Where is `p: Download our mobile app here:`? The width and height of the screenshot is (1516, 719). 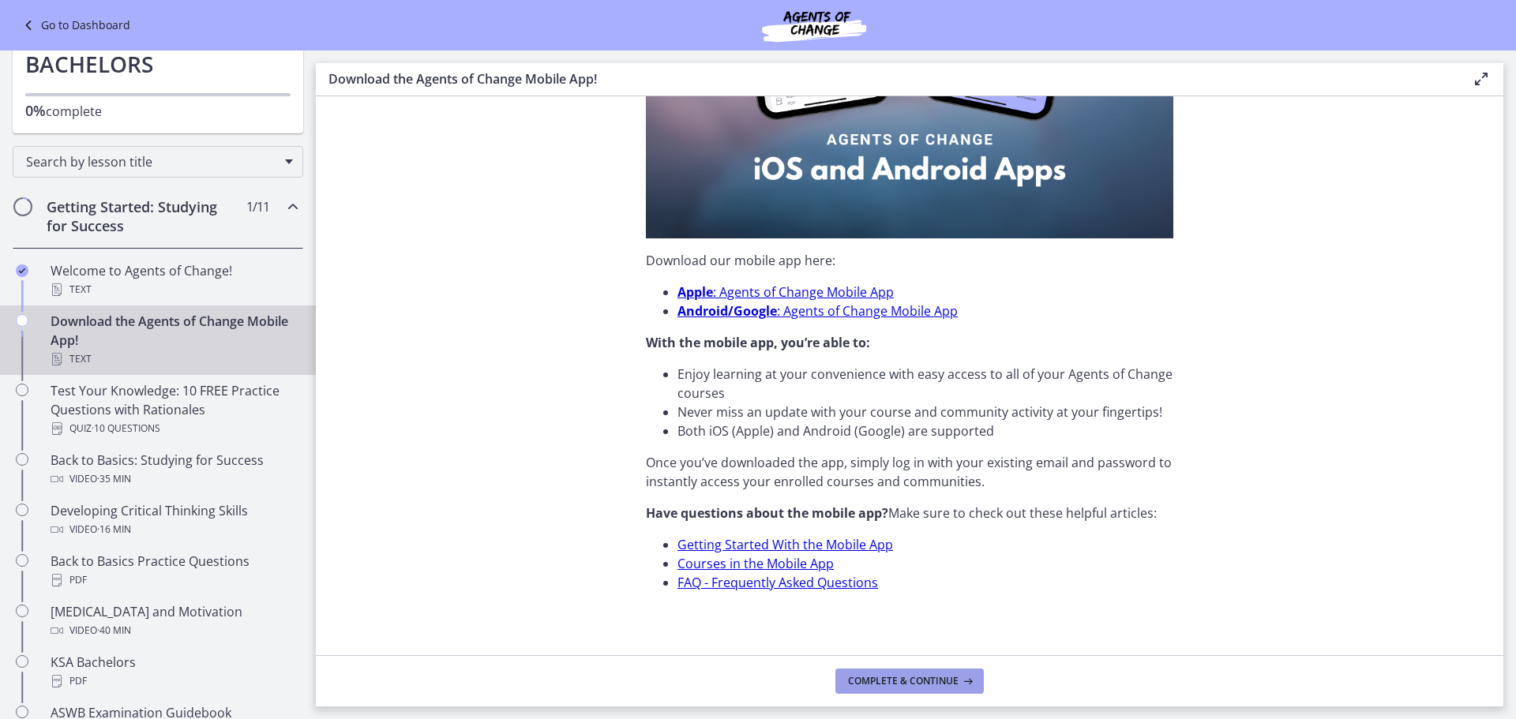
p: Download our mobile app here: is located at coordinates (910, 261).